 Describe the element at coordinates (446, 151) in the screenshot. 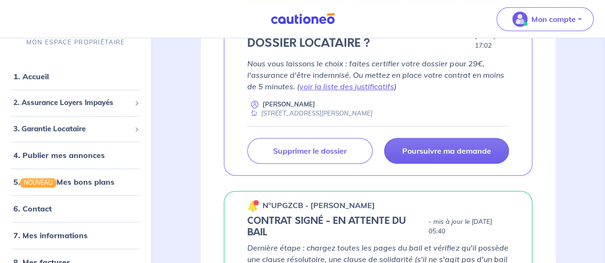

I see `a: Poursuivre ma demande` at that location.